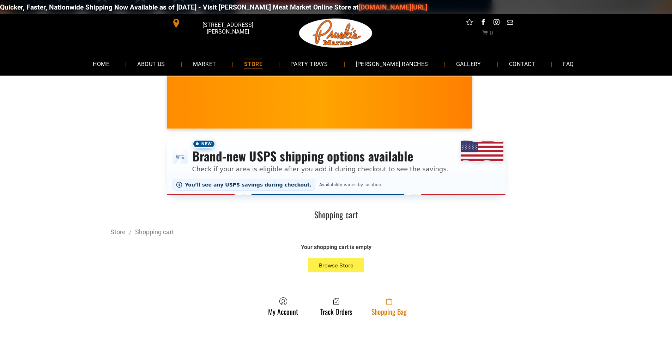 This screenshot has height=337, width=672. I want to click on a: STORE, so click(253, 64).